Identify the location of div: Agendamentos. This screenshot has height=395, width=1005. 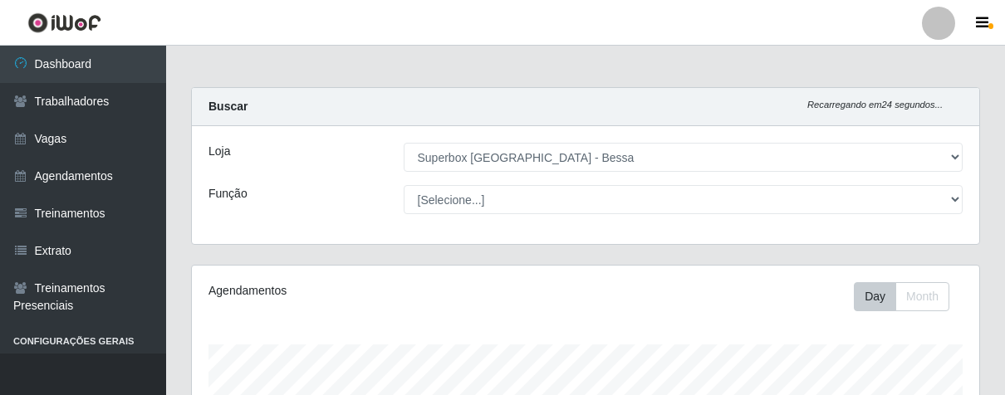
(358, 291).